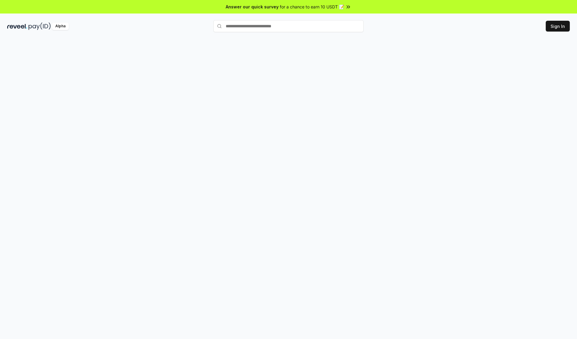  What do you see at coordinates (558, 26) in the screenshot?
I see `button: Sign In` at bounding box center [558, 26].